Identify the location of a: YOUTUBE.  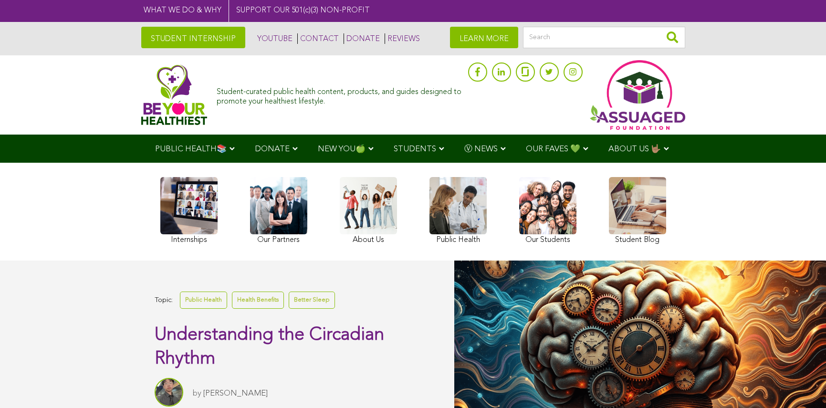
(273, 39).